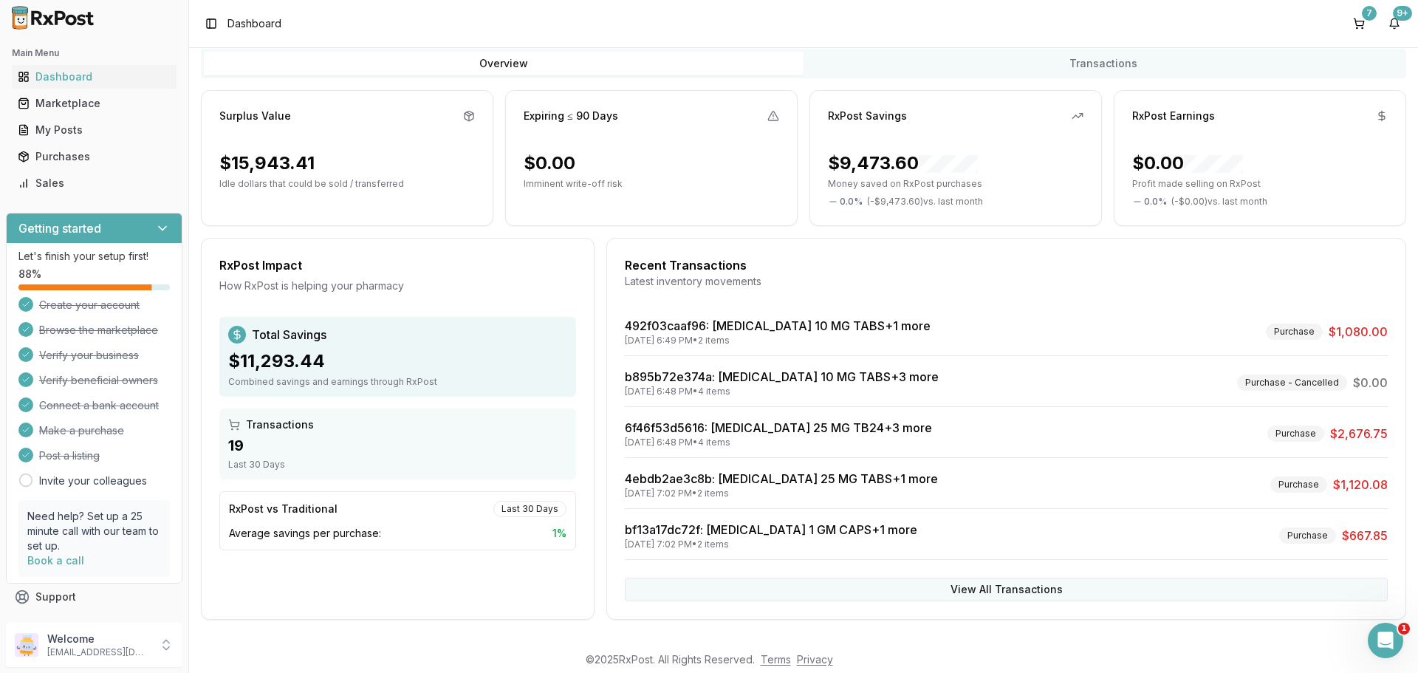  I want to click on div: Surplus Value, so click(255, 116).